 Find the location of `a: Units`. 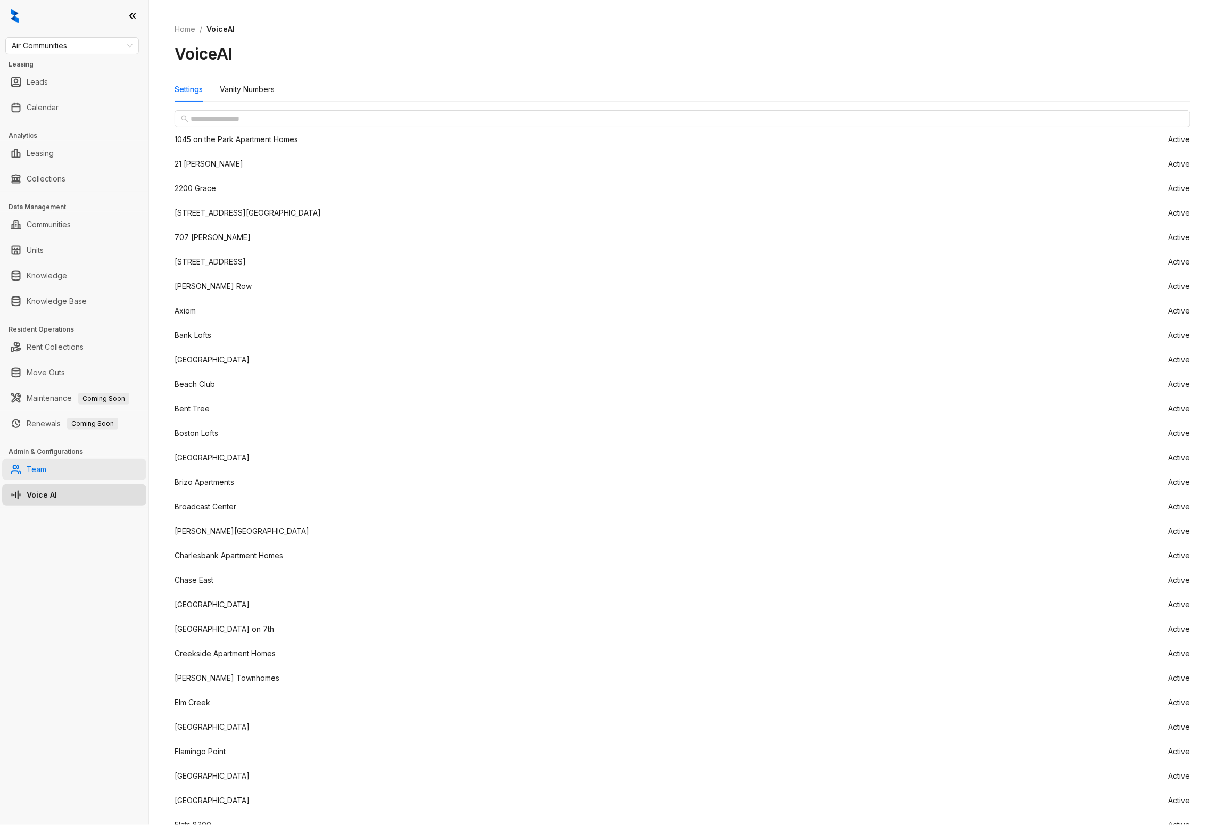

a: Units is located at coordinates (35, 250).